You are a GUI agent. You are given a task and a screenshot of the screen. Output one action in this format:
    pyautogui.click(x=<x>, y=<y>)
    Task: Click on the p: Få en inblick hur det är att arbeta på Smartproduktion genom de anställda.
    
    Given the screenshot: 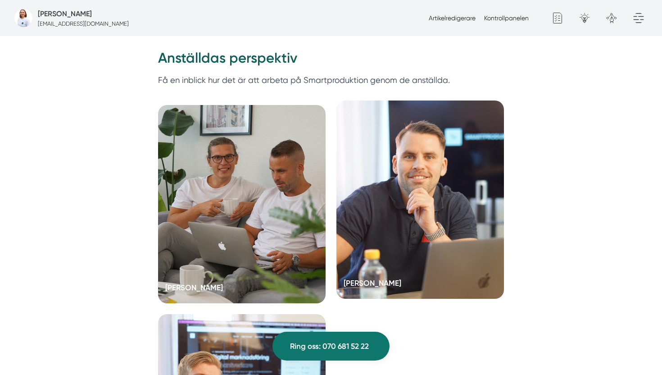 What is the action you would take?
    pyautogui.click(x=331, y=86)
    